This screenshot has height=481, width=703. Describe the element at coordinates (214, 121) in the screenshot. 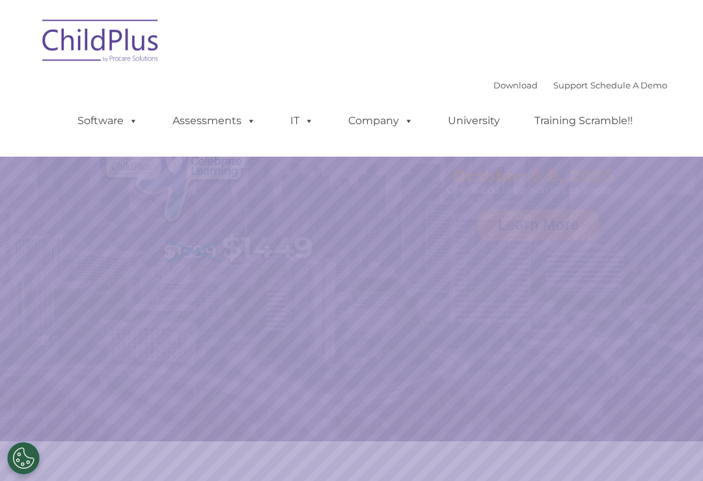

I see `a: Assessments` at that location.